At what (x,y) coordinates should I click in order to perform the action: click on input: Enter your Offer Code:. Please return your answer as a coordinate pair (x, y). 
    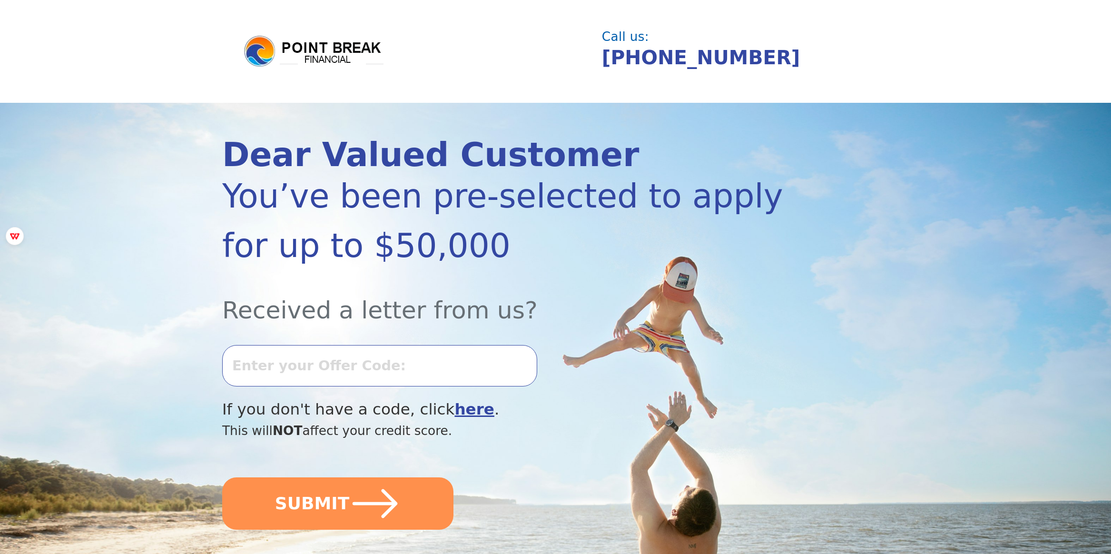
    Looking at the image, I should click on (380, 366).